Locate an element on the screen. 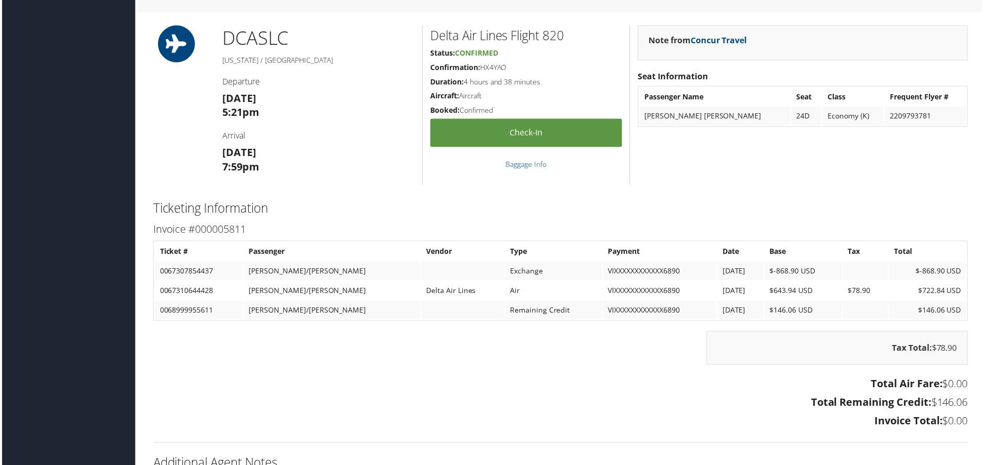 The height and width of the screenshot is (465, 984). strong: Total Remaining Credit: is located at coordinates (873, 404).